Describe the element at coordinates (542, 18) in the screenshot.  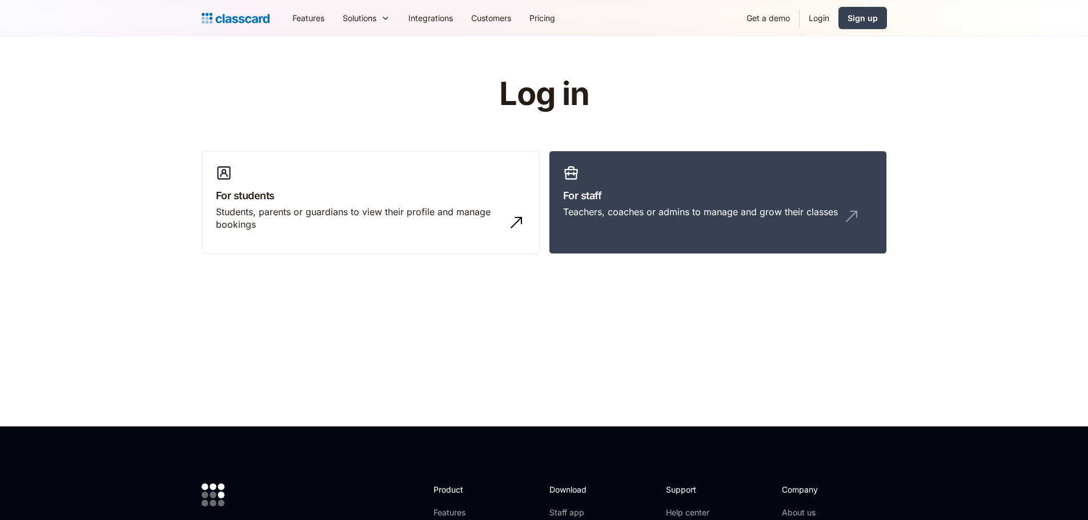
I see `a: Pricing` at that location.